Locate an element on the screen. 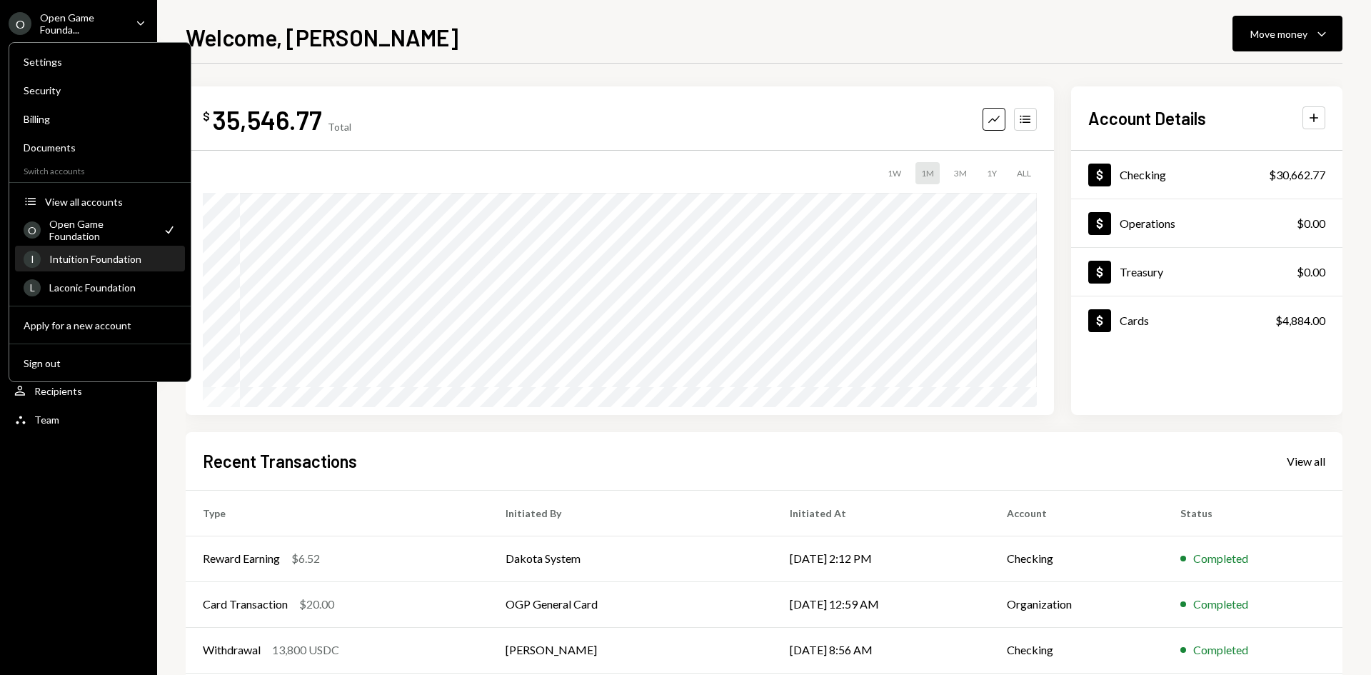  td: Organization is located at coordinates (1077, 604).